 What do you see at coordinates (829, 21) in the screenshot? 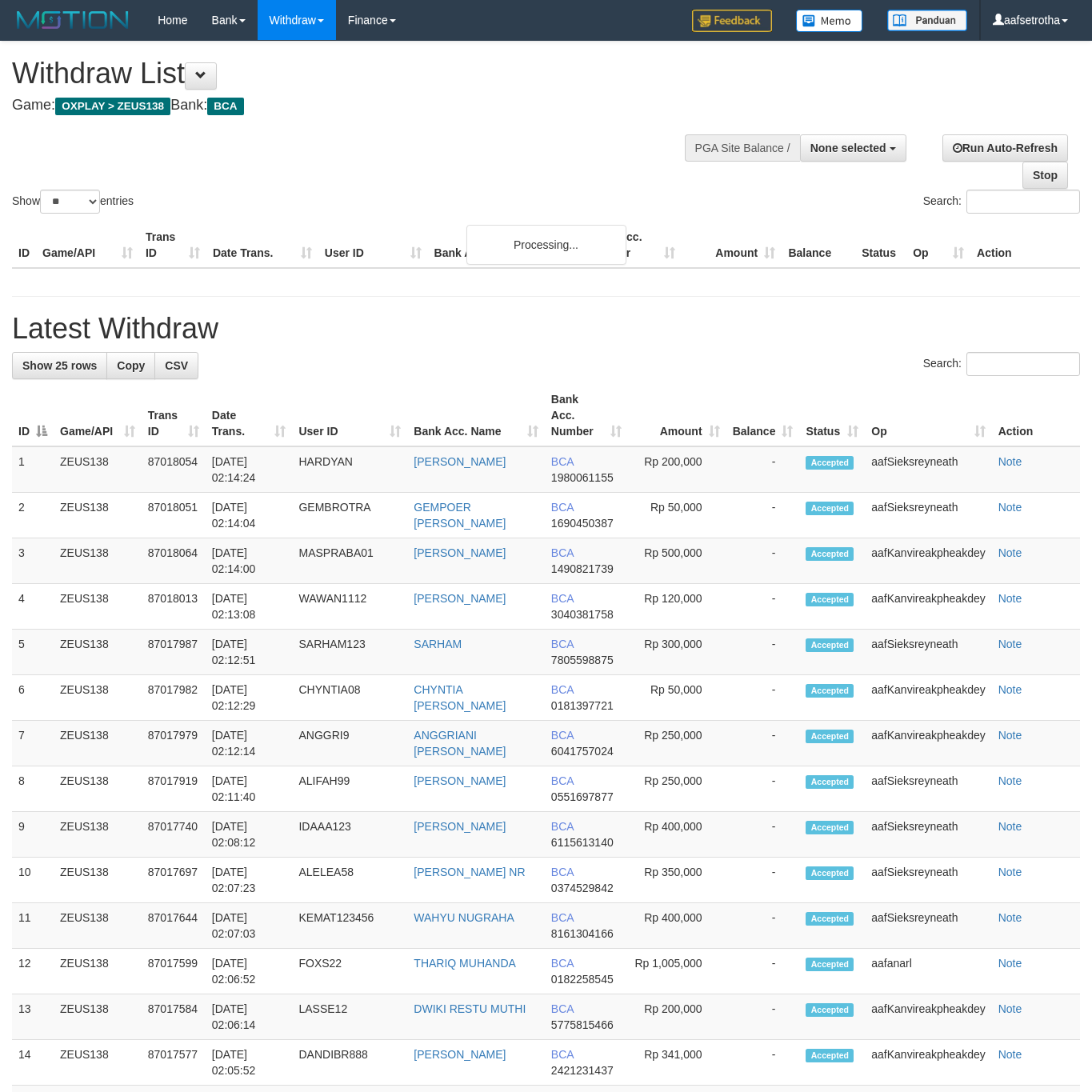
I see `img: Button%20Memo.svg` at bounding box center [829, 21].